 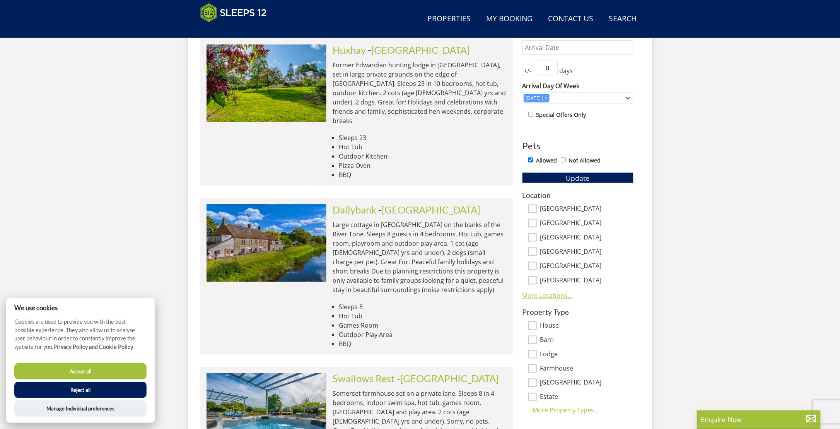 I want to click on button: Accept all, so click(x=80, y=371).